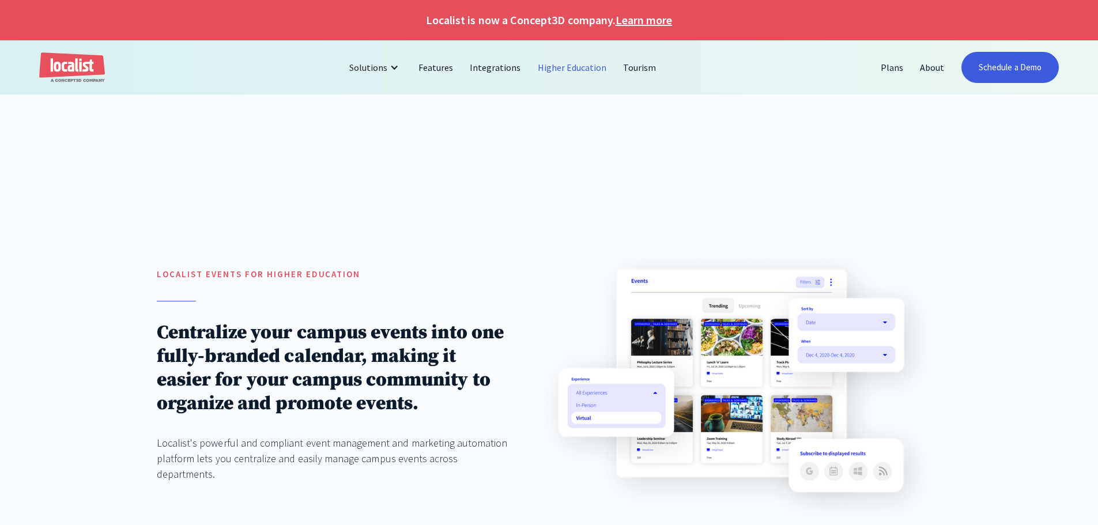 The width and height of the screenshot is (1098, 525). What do you see at coordinates (932, 67) in the screenshot?
I see `a: About` at bounding box center [932, 67].